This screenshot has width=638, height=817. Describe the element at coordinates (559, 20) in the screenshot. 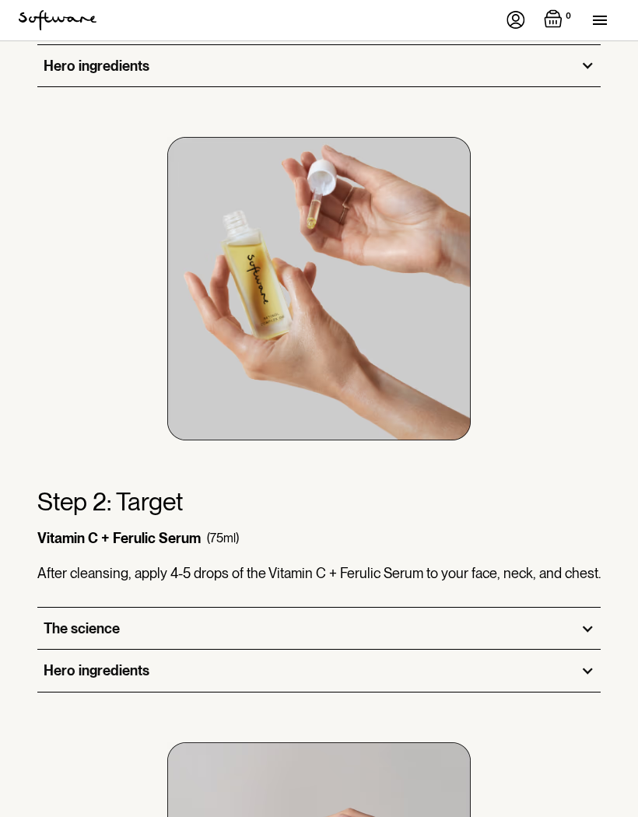

I see `a: Open empty cart` at that location.